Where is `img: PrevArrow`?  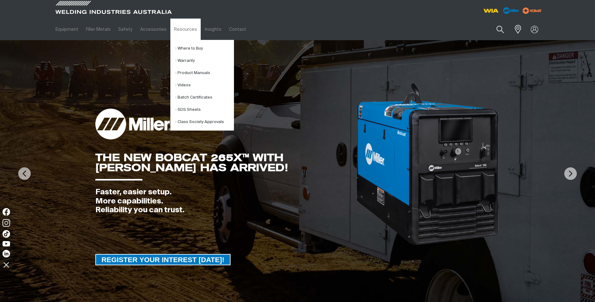 img: PrevArrow is located at coordinates (24, 173).